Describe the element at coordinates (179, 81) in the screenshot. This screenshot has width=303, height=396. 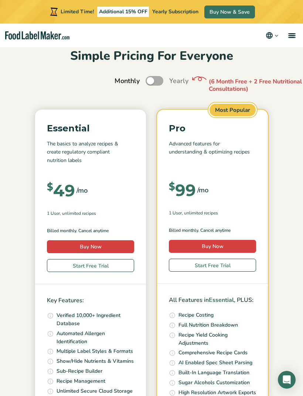
I see `span: Yearly` at that location.